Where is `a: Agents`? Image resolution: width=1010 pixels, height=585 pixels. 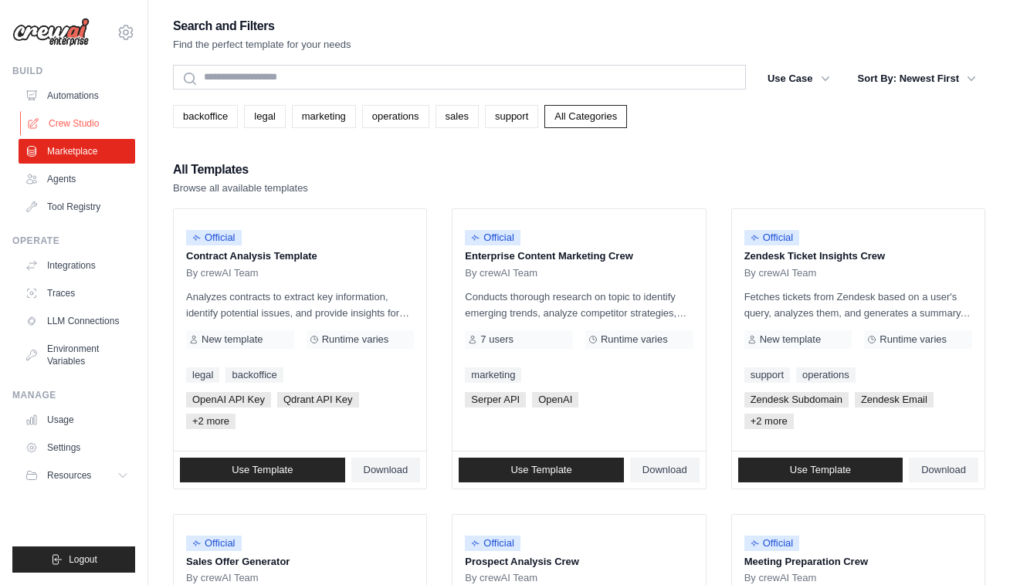
a: Agents is located at coordinates (76, 179).